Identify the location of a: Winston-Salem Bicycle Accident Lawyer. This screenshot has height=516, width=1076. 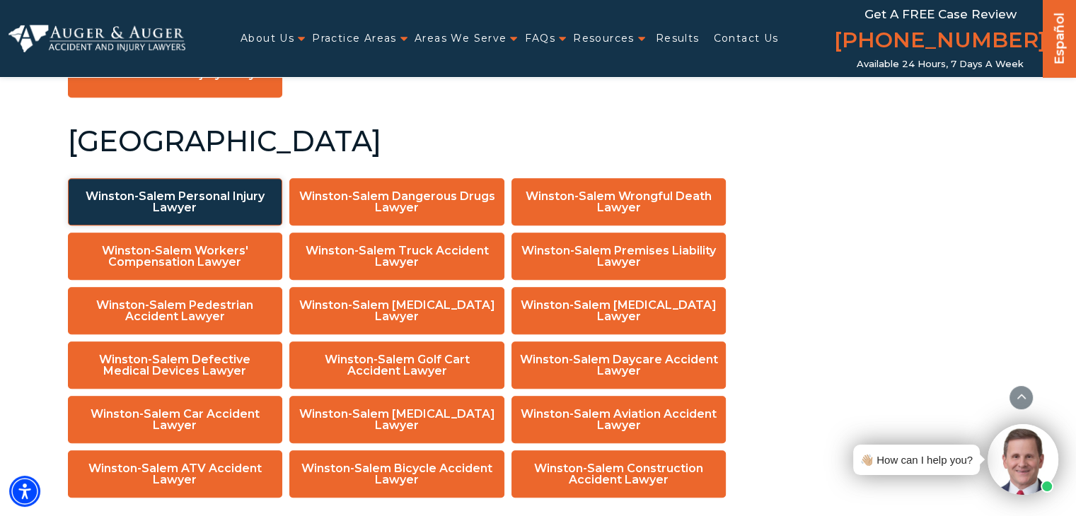
(397, 474).